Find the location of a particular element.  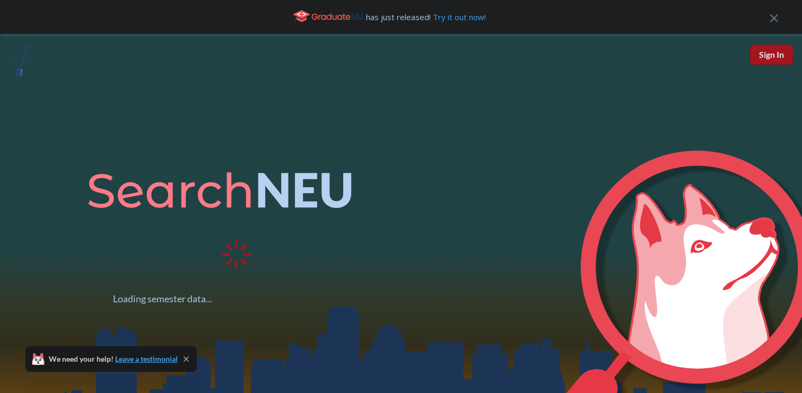

a: sandbox logo is located at coordinates (23, 62).